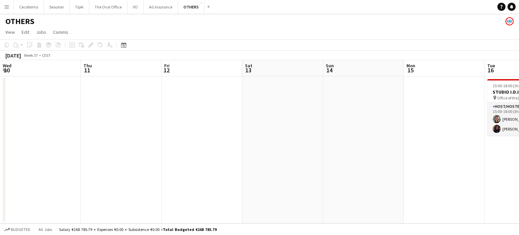 The height and width of the screenshot is (235, 519). I want to click on span: Sun, so click(330, 66).